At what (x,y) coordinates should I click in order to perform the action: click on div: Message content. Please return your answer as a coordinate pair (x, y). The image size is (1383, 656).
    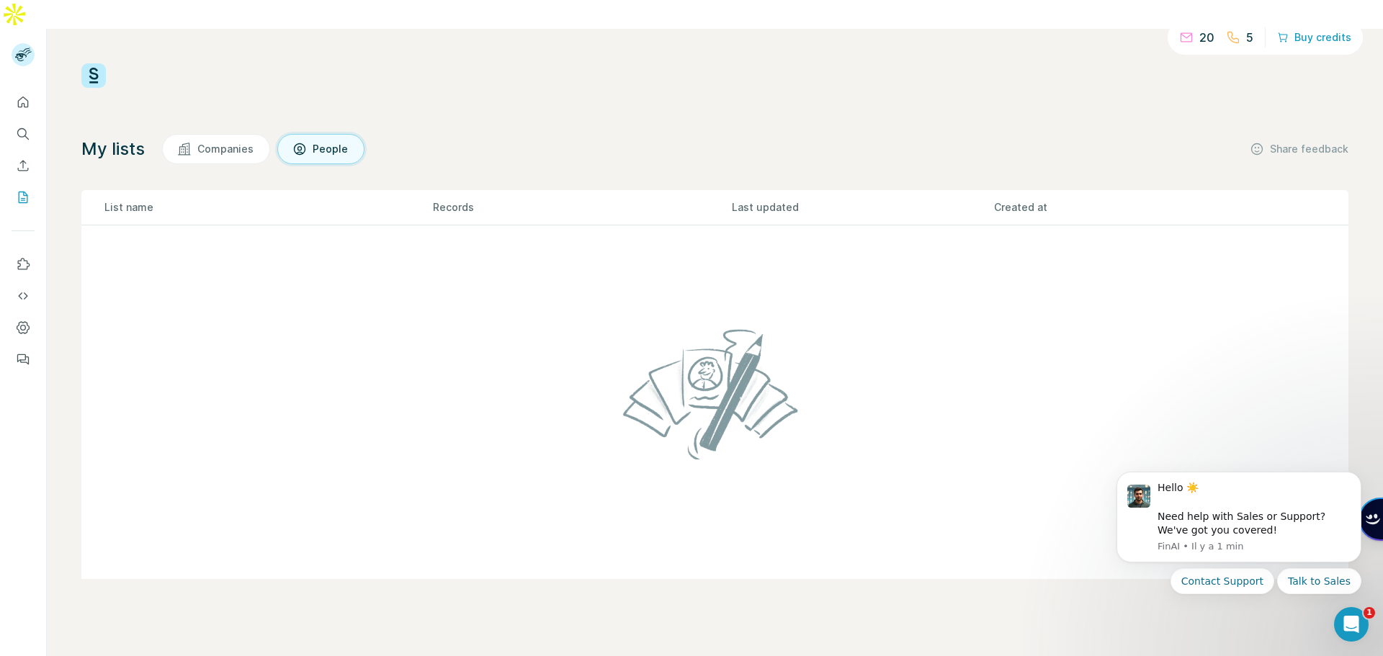
    Looking at the image, I should click on (159, 55).